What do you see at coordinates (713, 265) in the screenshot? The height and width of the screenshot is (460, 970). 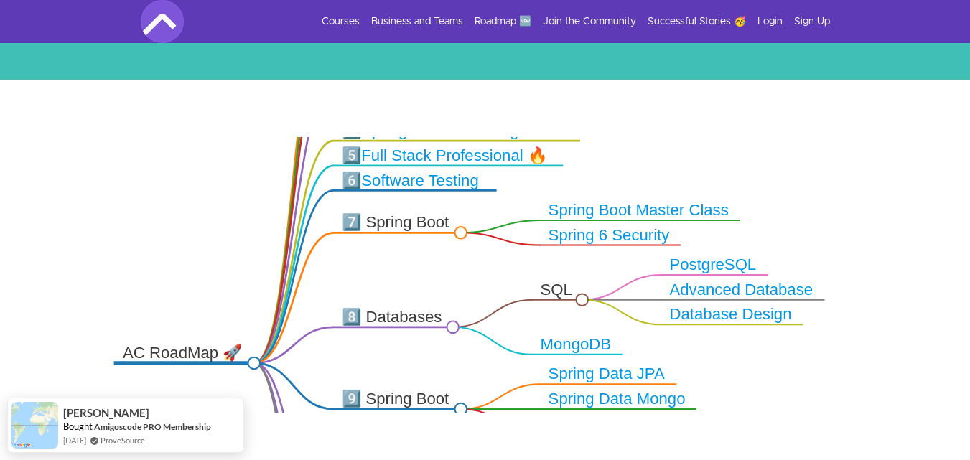 I see `a: PostgreSQL` at bounding box center [713, 265].